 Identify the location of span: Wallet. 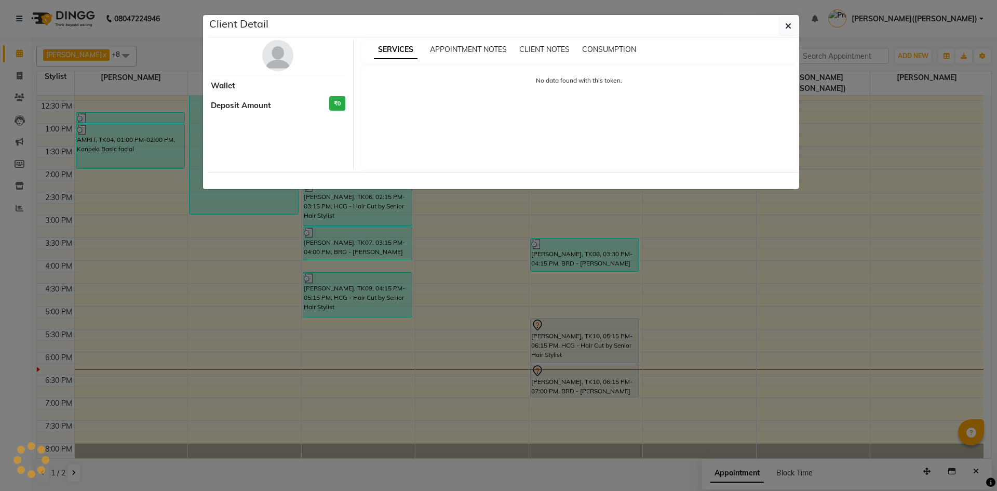
(223, 86).